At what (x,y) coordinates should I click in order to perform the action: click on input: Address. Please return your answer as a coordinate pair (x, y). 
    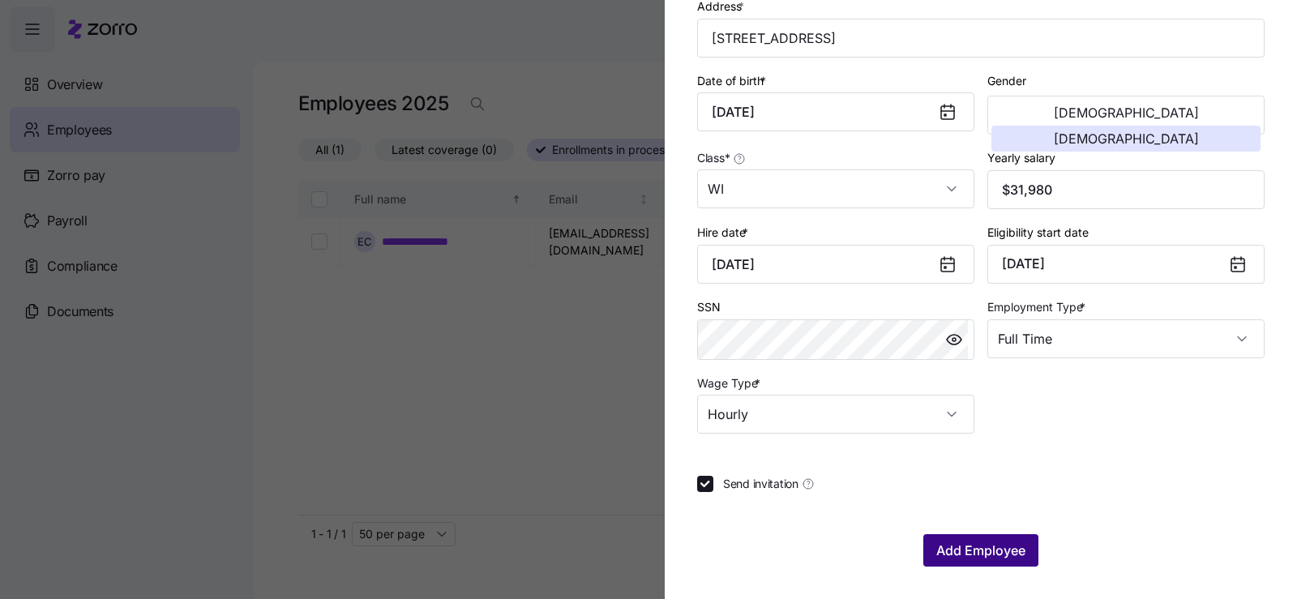
    Looking at the image, I should click on (981, 38).